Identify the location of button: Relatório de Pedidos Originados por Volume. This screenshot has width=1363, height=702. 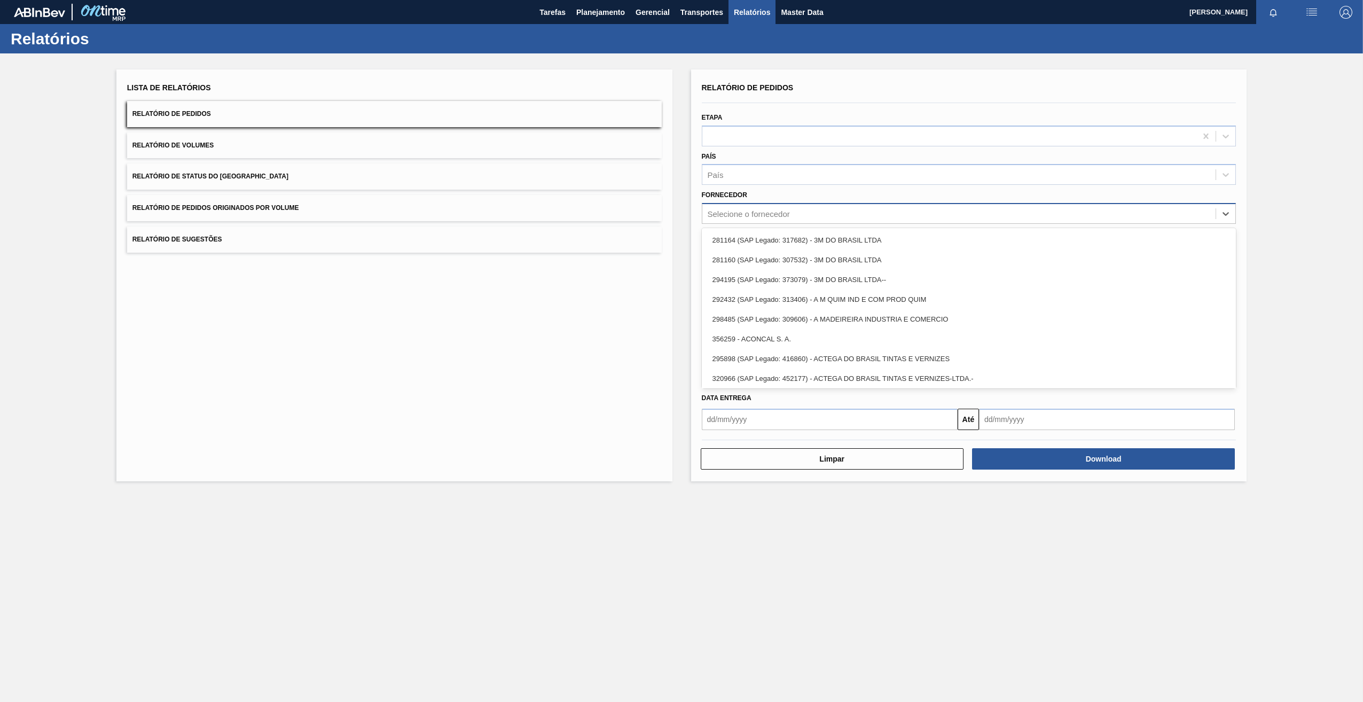
(394, 208).